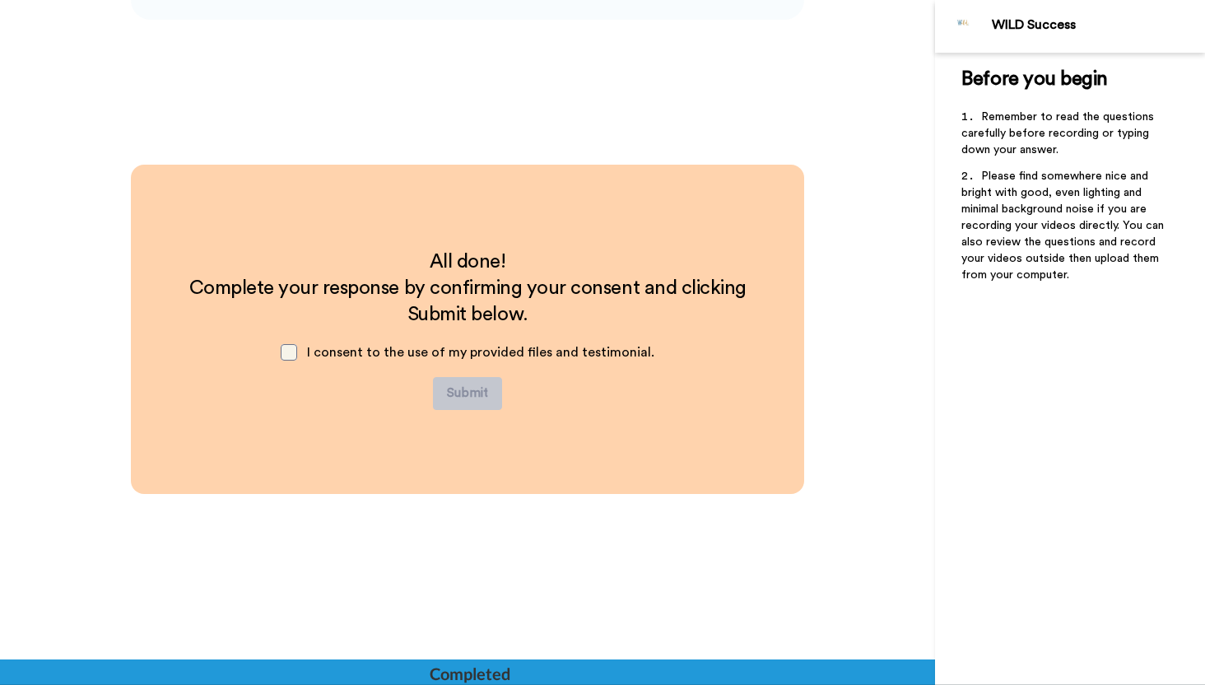  Describe the element at coordinates (470, 301) in the screenshot. I see `span: Complete your response by confirming your consent and clicking Submit below.` at that location.